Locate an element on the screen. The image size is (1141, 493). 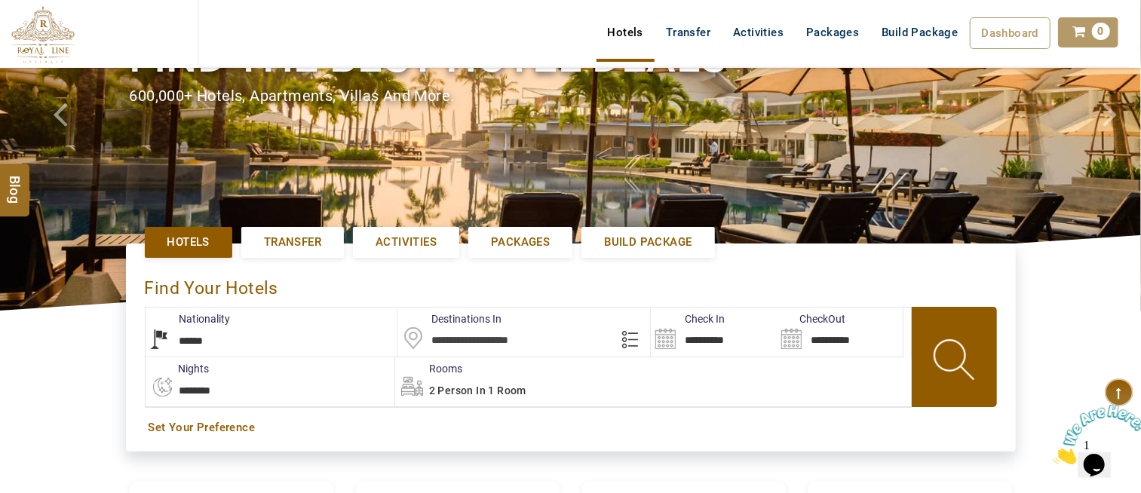
a: 0 is located at coordinates (1089, 32).